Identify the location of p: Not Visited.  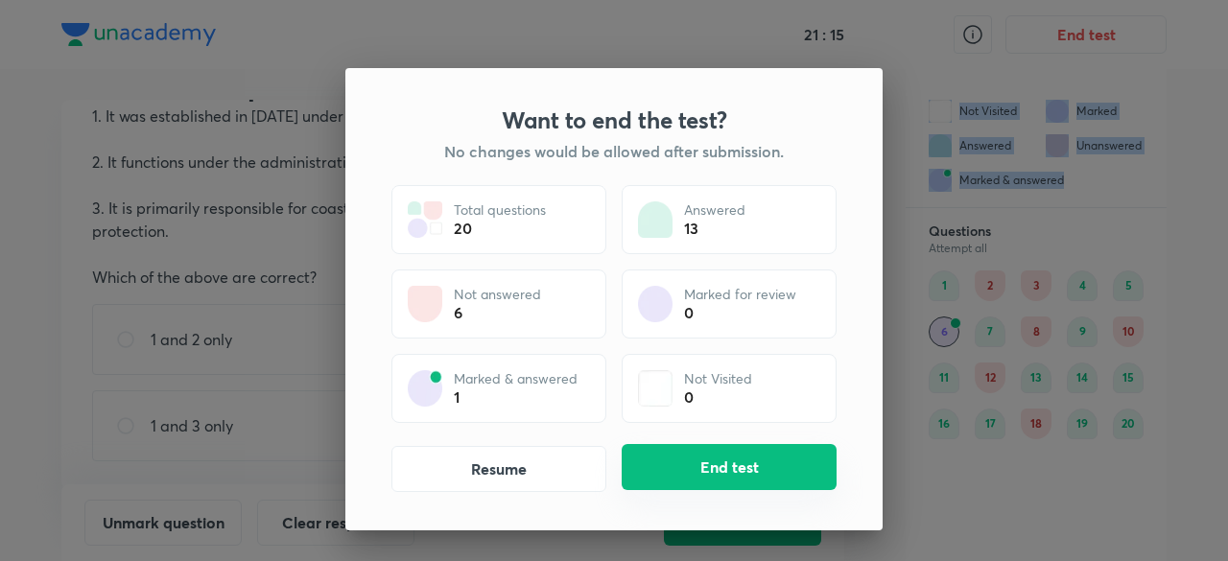
(718, 379).